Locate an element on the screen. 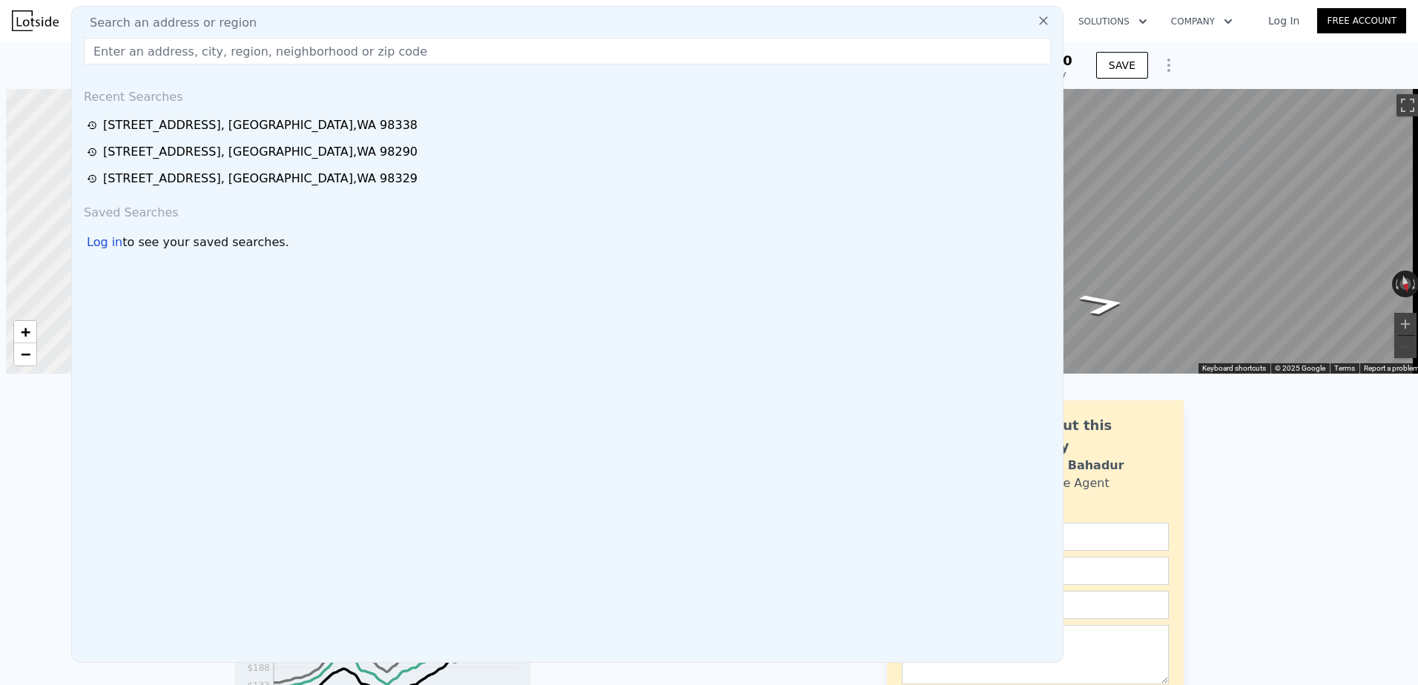 The image size is (1418, 685). button: Solutions is located at coordinates (1112, 22).